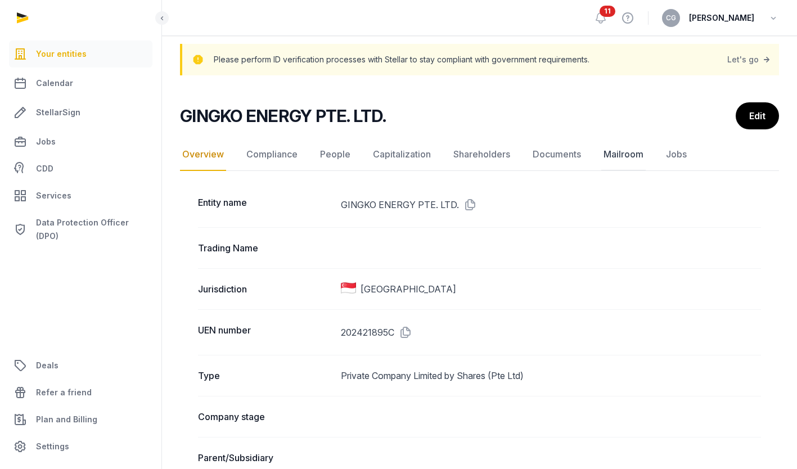  I want to click on span: CG, so click(671, 18).